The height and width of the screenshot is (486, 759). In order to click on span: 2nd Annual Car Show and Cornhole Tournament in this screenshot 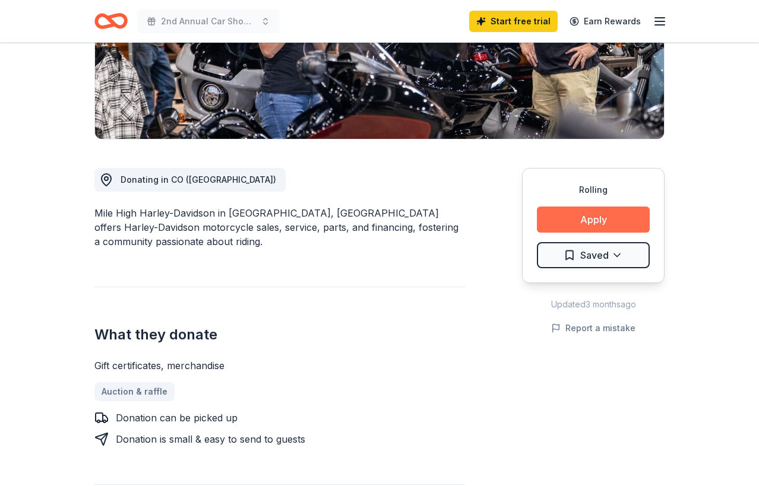, I will do `click(208, 21)`.